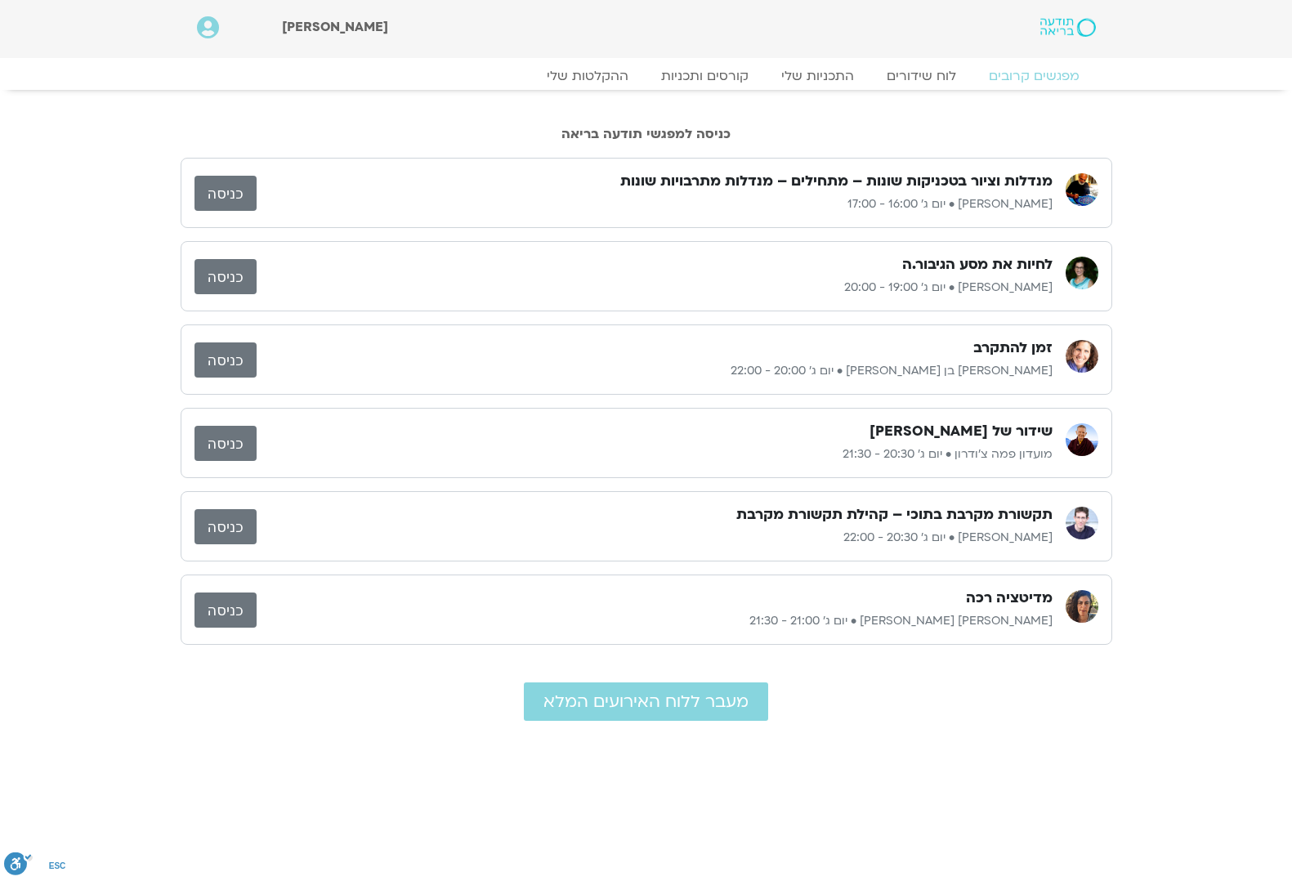  I want to click on img: ערן טייכר, so click(1082, 523).